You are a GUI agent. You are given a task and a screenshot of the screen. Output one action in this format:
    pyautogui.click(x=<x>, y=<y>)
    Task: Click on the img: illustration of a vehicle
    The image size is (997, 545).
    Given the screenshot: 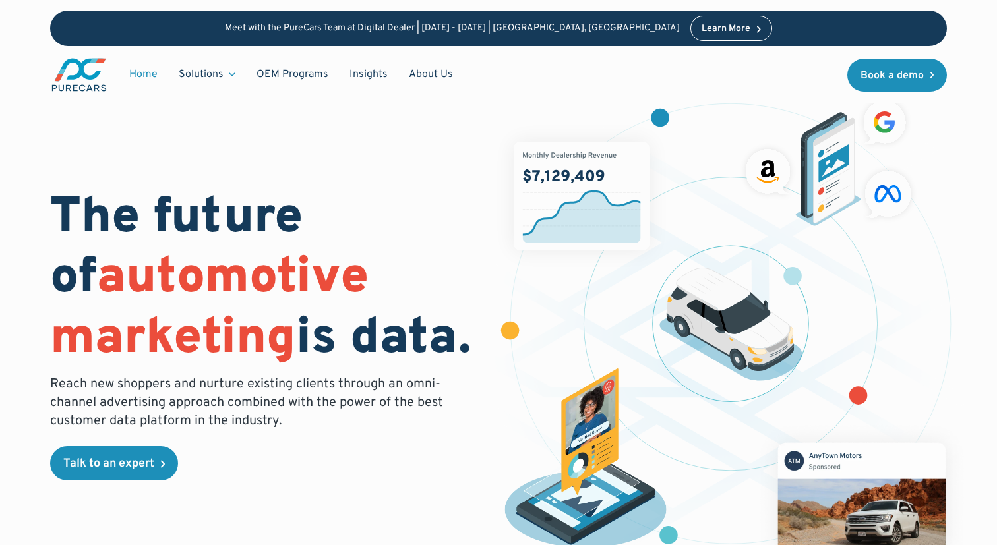 What is the action you would take?
    pyautogui.click(x=731, y=324)
    